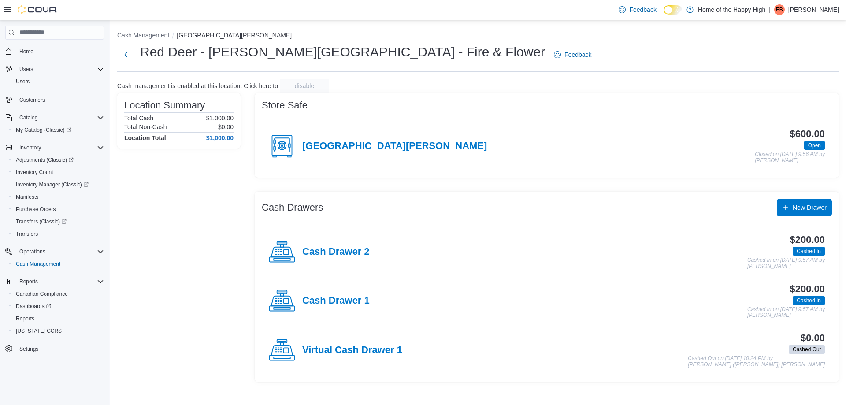 The image size is (846, 405). What do you see at coordinates (32, 100) in the screenshot?
I see `a: Customers` at bounding box center [32, 100].